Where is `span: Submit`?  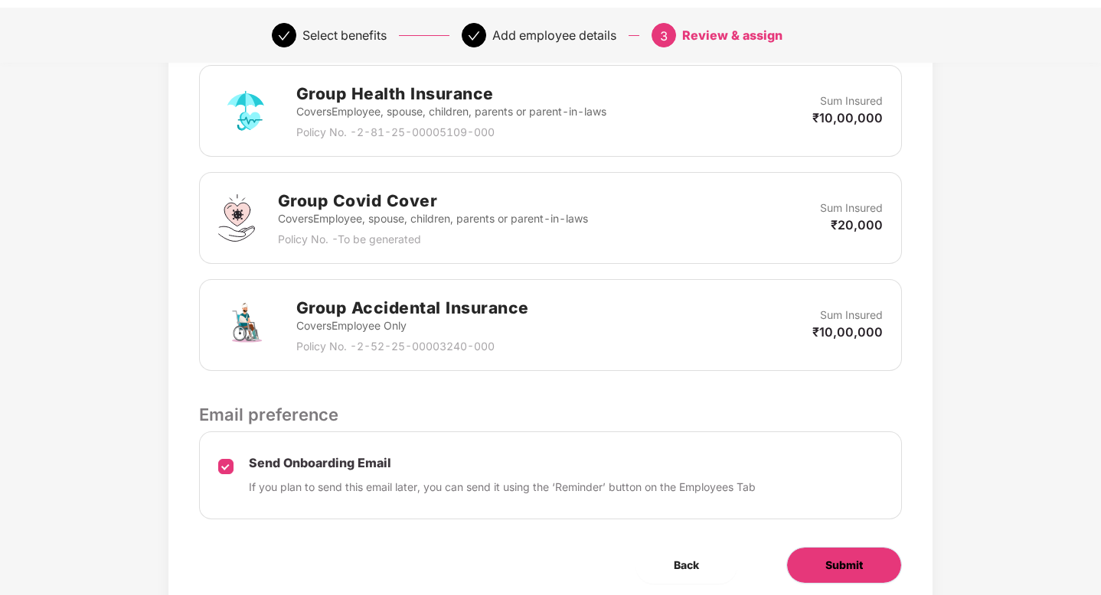
span: Submit is located at coordinates (843, 566).